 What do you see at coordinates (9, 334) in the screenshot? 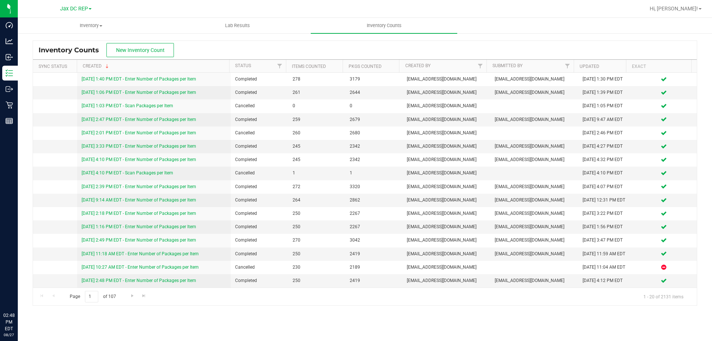
I see `p: 08/27` at bounding box center [9, 334].